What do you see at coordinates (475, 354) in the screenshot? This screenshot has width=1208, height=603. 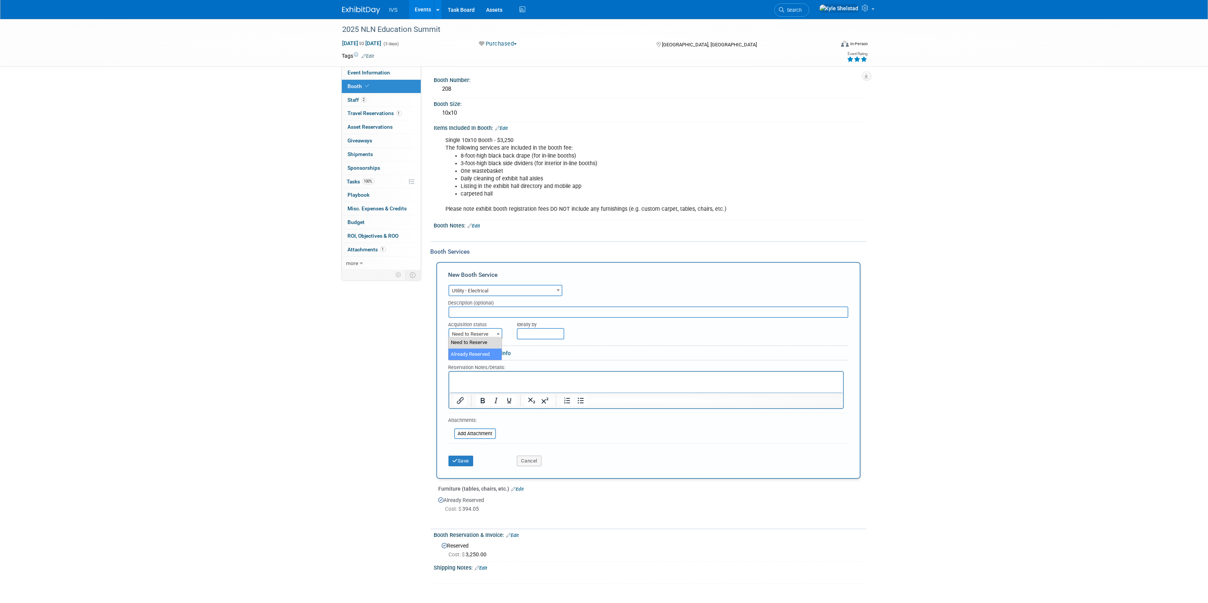 I see `li: Already Reserved` at bounding box center [475, 354].